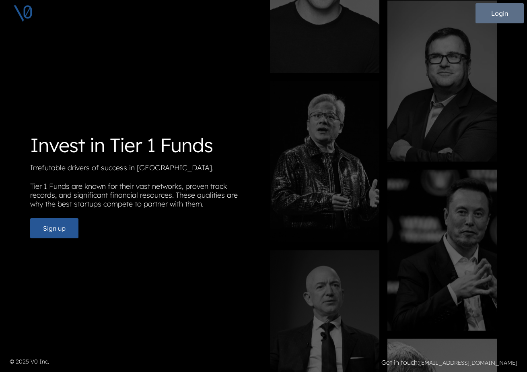 This screenshot has width=527, height=372. I want to click on p: Tier 1 Funds are known for their vast networks, proven track records, and significant financial r..., so click(144, 197).